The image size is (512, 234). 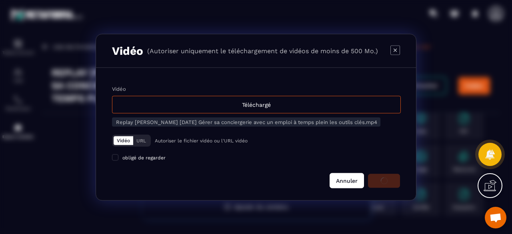 I want to click on a: Ouvrir le chat, so click(x=496, y=218).